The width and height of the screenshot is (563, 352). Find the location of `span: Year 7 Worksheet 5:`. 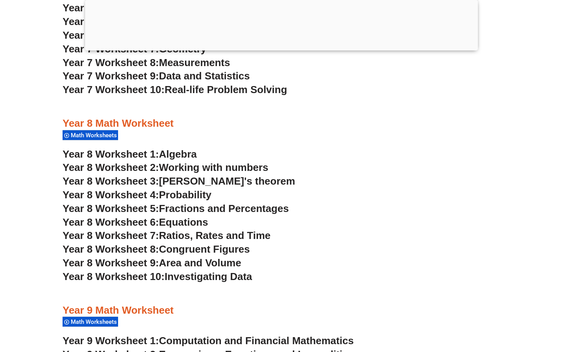

span: Year 7 Worksheet 5: is located at coordinates (111, 21).